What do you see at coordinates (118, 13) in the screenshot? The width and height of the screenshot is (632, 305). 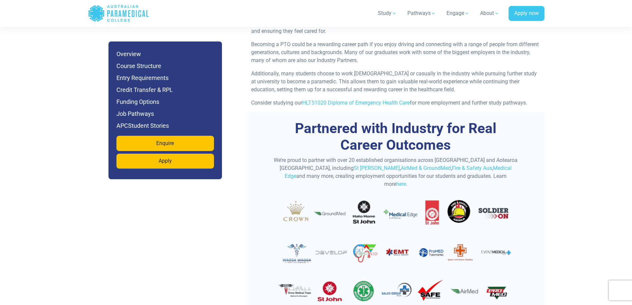 I see `a: Australian Paramedical College` at bounding box center [118, 13].